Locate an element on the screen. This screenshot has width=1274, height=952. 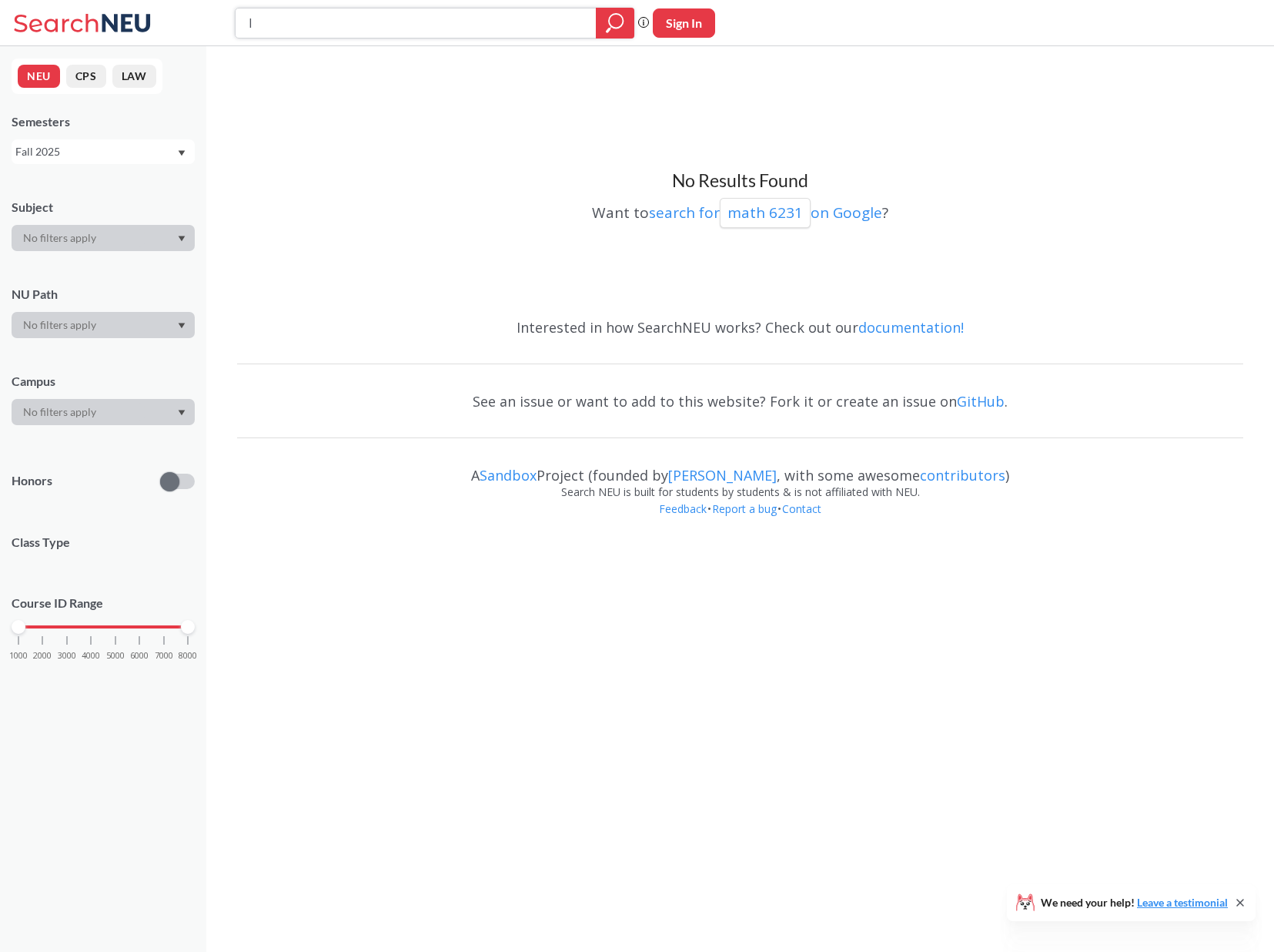
a: GitHub is located at coordinates (981, 401).